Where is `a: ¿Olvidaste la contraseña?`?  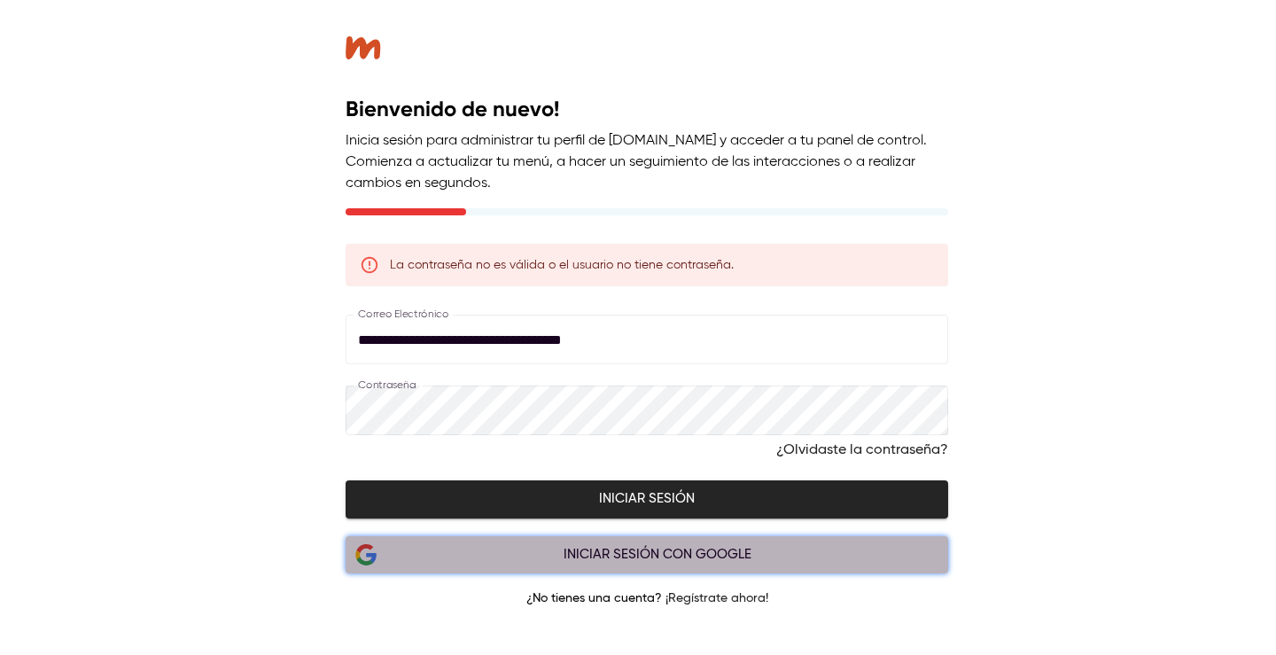 a: ¿Olvidaste la contraseña? is located at coordinates (862, 450).